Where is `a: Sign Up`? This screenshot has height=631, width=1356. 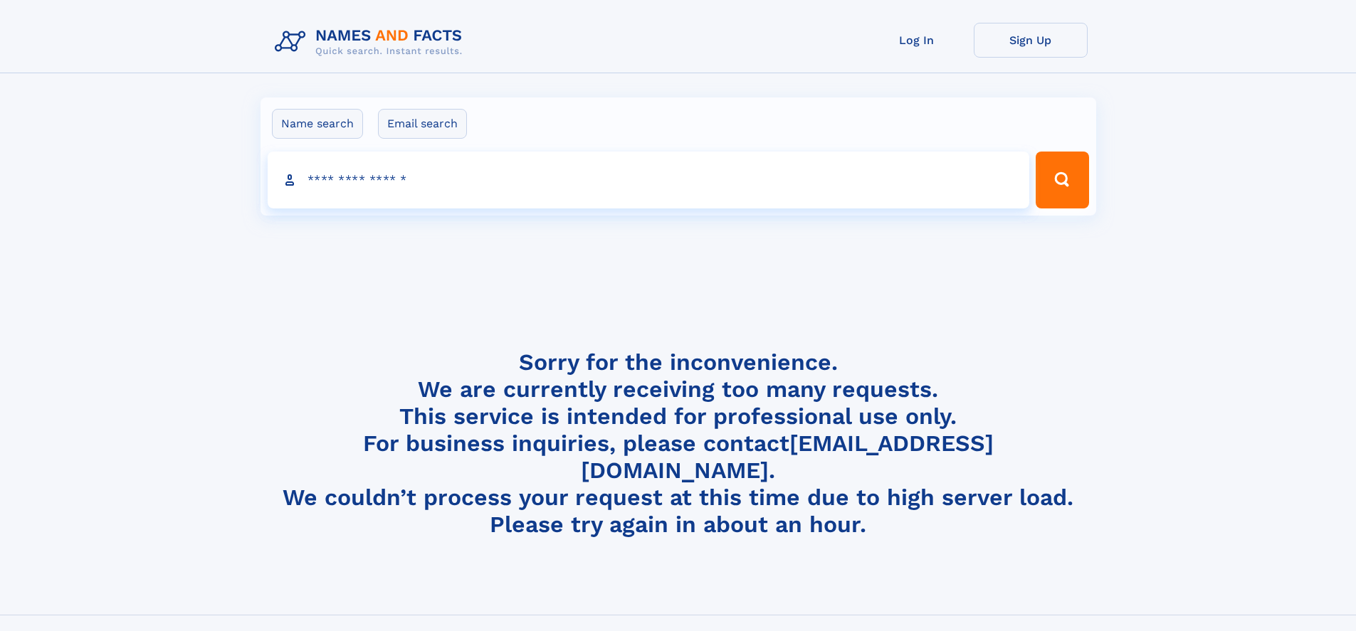 a: Sign Up is located at coordinates (1030, 40).